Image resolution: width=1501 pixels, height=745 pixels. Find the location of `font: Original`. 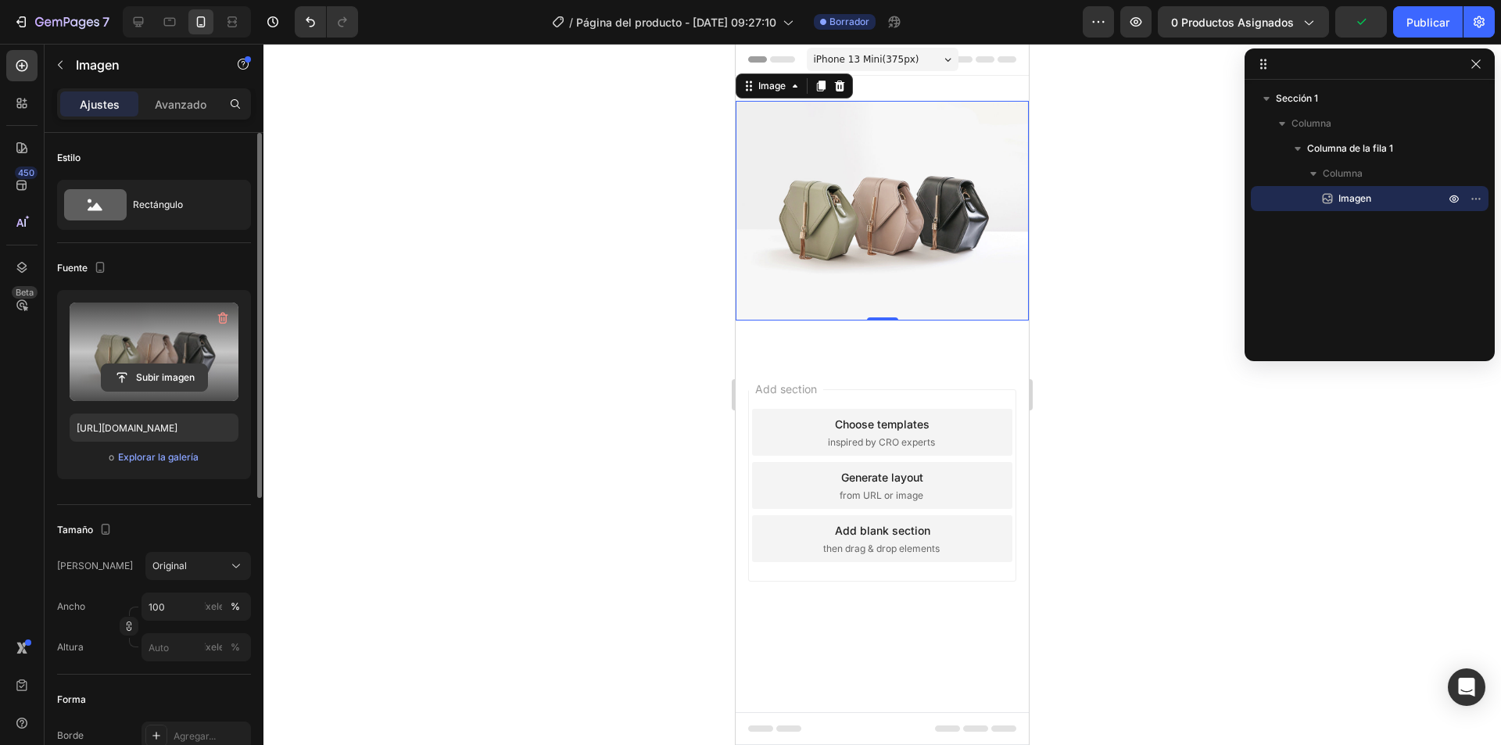

font: Original is located at coordinates (170, 565).